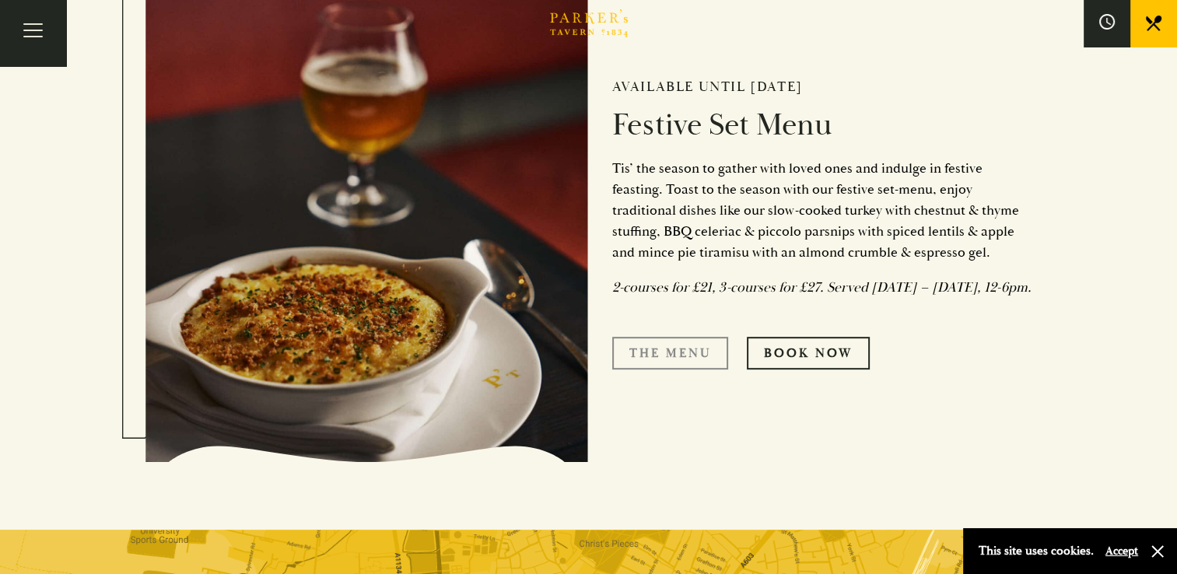 The width and height of the screenshot is (1177, 574). I want to click on a: The Menu, so click(670, 353).